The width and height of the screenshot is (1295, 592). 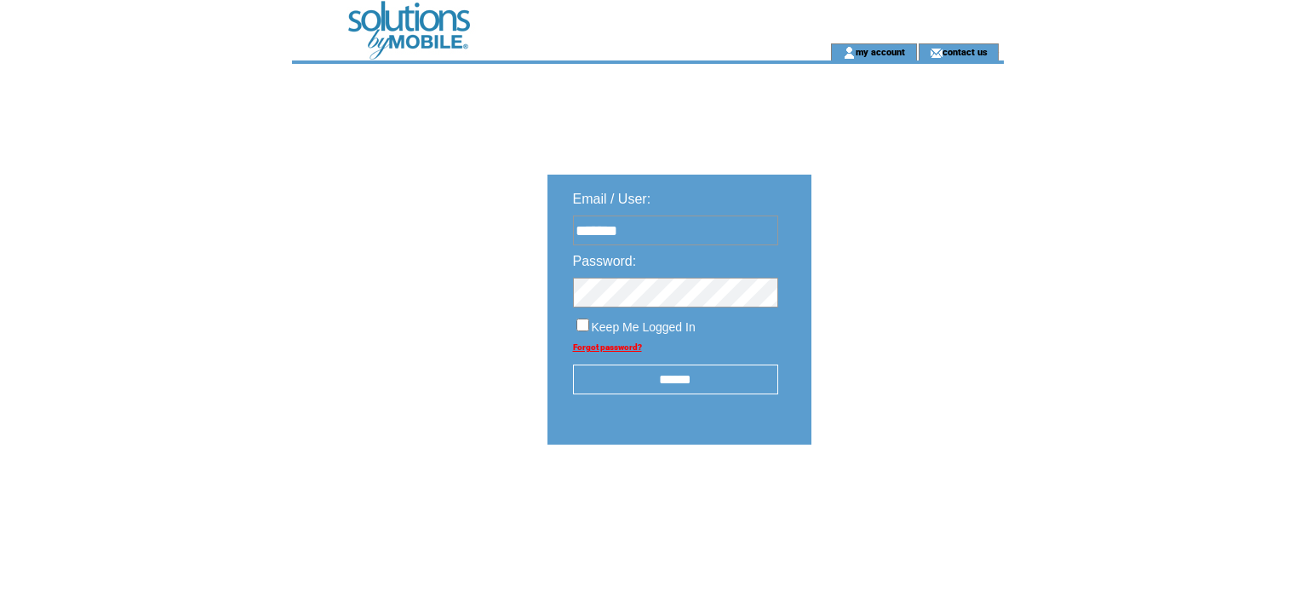 What do you see at coordinates (605, 261) in the screenshot?
I see `span: Password:` at bounding box center [605, 261].